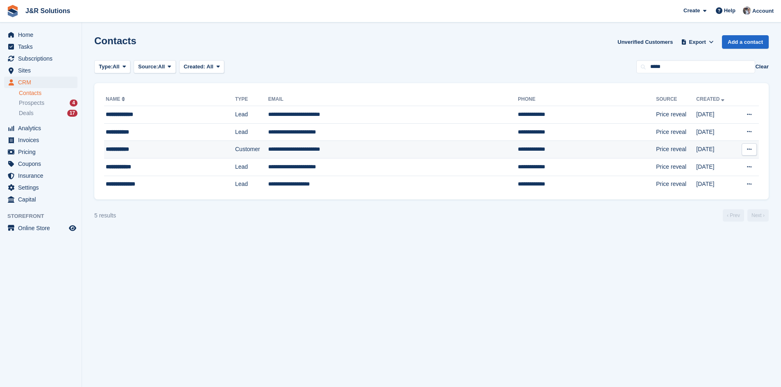  What do you see at coordinates (43, 176) in the screenshot?
I see `span: Insurance` at bounding box center [43, 176].